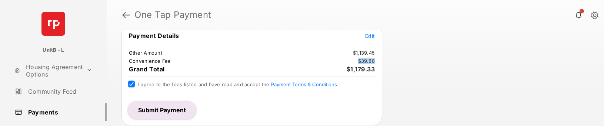  Describe the element at coordinates (53, 24) in the screenshot. I see `img: svg+xml;base64,PHN2ZyB4bWxucz0iaHR0cDovL3d3dy53My5vcmcvMjAwMC9zdmciIHdpZHRoPSI2NCIgaGVpZ2h0PSI2NC...` at that location.